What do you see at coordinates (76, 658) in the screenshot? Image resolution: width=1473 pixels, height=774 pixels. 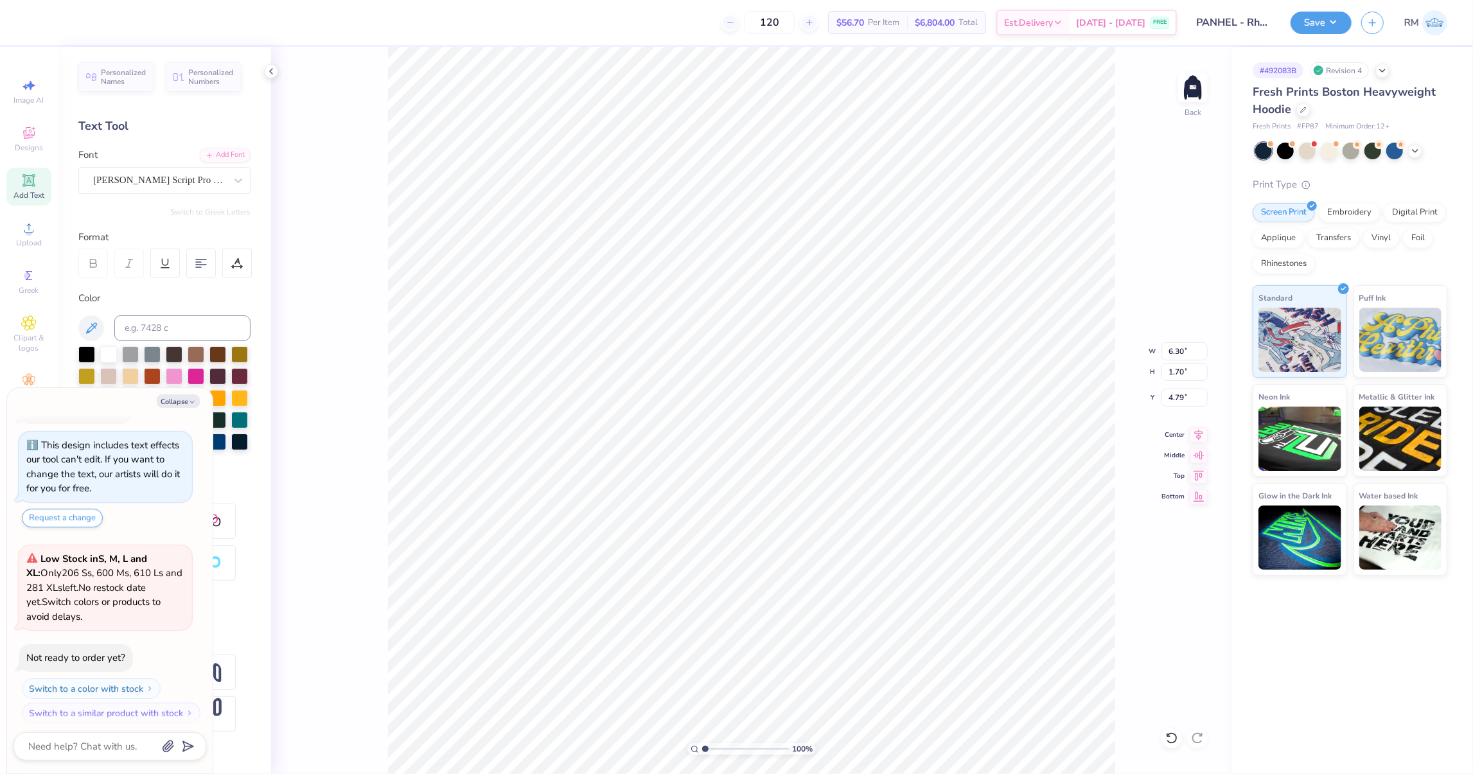 I see `div: Not ready to order yet?` at bounding box center [76, 658].